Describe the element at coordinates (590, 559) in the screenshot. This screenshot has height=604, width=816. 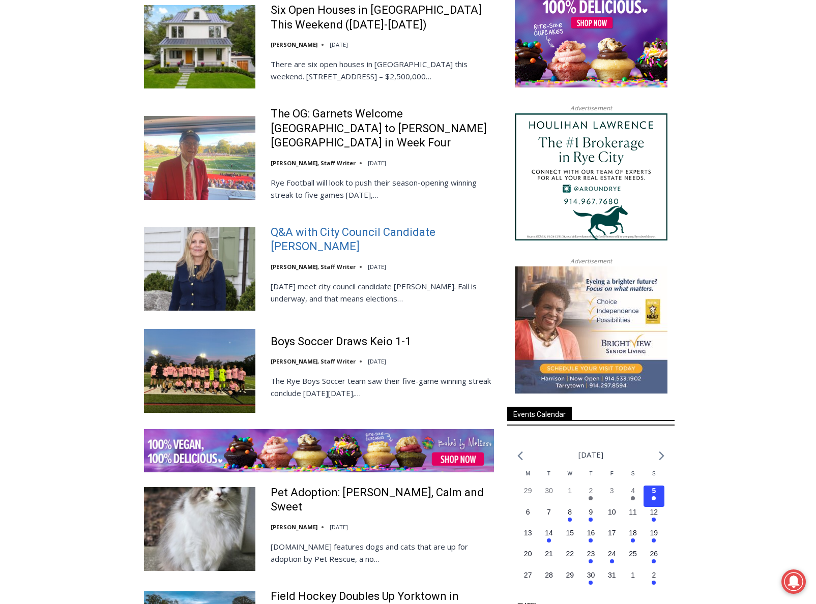
I see `button: 23 Has events` at that location.